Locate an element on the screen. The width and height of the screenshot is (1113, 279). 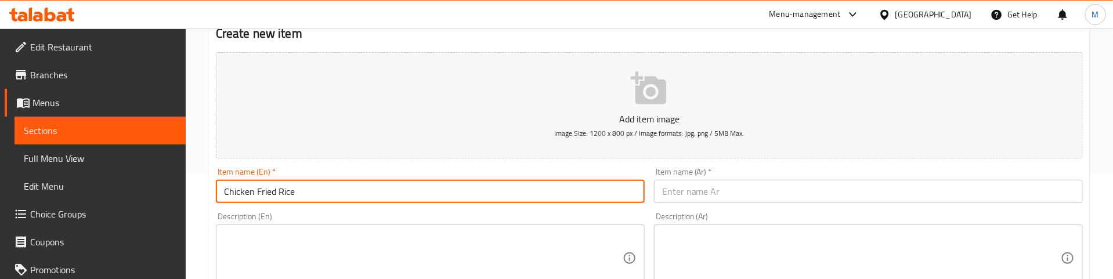
span: Image Size: 1200 x 800 px / Image formats: jpg, png / 5MB Max. is located at coordinates (649, 133).